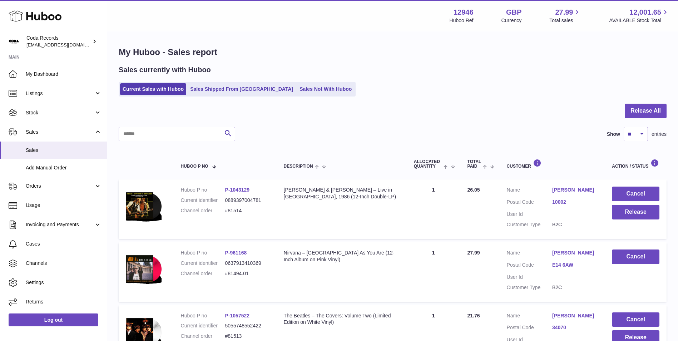 The height and width of the screenshot is (341, 678). Describe the element at coordinates (552, 164) in the screenshot. I see `div: Customer` at that location.